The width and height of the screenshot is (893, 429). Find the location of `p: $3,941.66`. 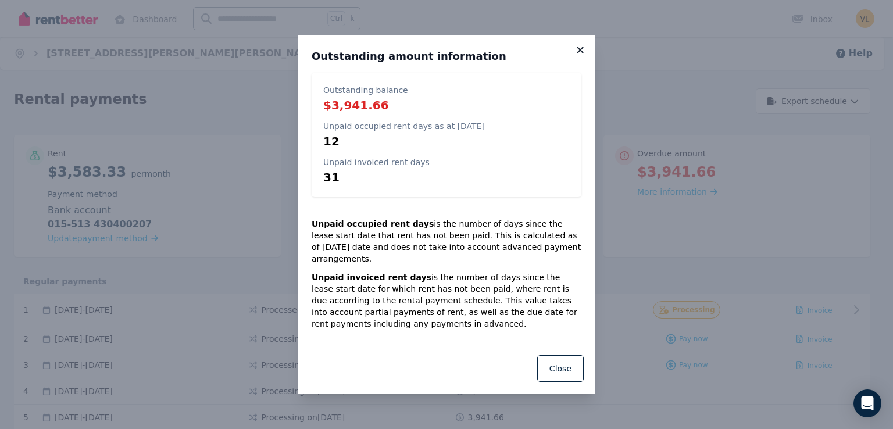

p: $3,941.66 is located at coordinates (366, 105).